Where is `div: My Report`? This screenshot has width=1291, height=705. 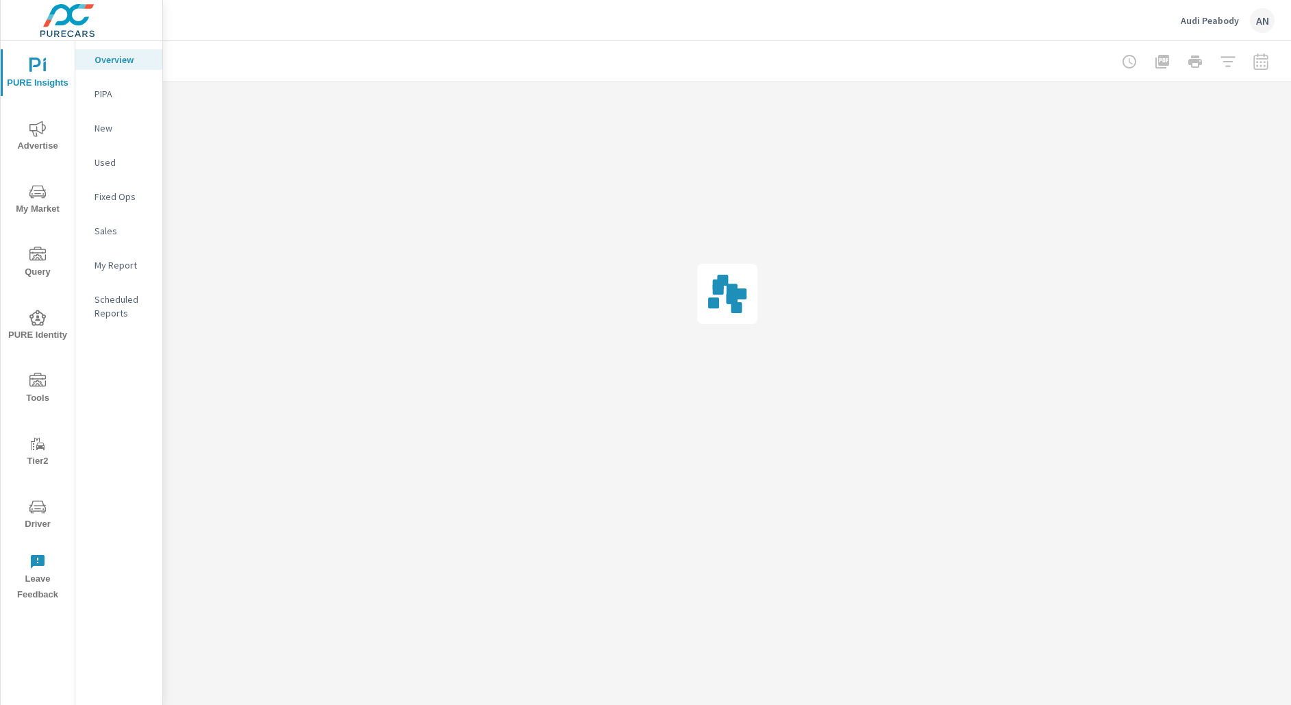 div: My Report is located at coordinates (119, 265).